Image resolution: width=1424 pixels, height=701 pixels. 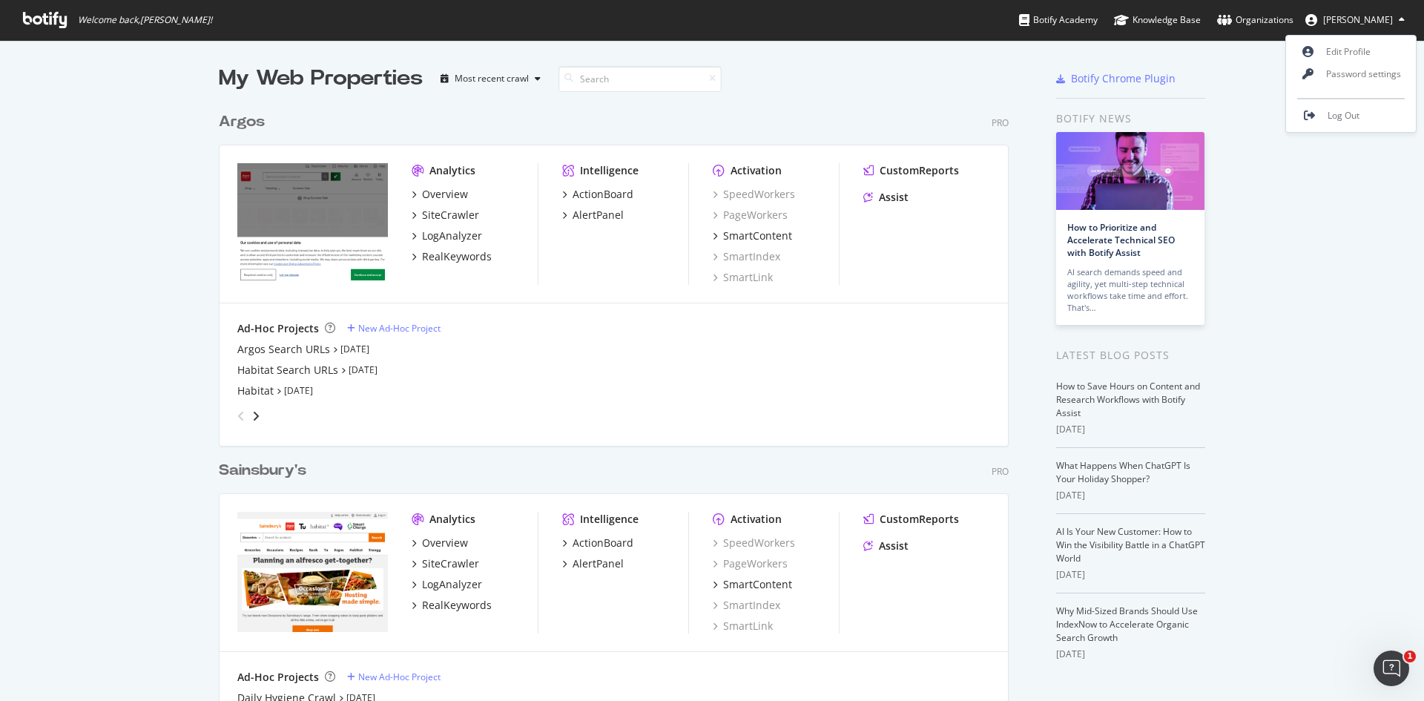 I want to click on a: What Happens When ChatGPT Is Your Holiday Shopper?, so click(x=1123, y=472).